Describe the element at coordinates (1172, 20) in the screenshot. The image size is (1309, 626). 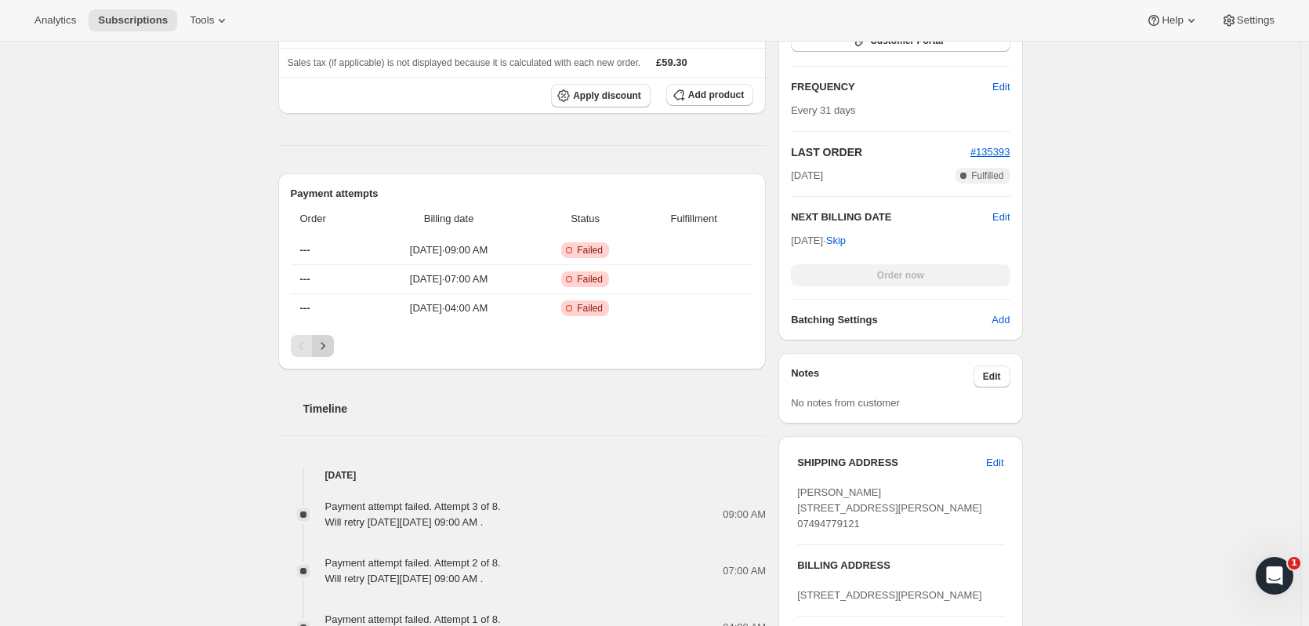
I see `span: Help` at that location.